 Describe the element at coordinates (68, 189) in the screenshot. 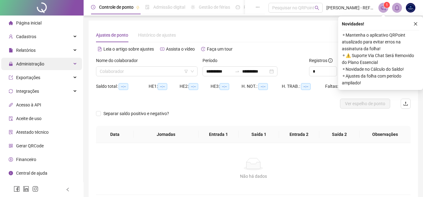

I see `span: left` at that location.